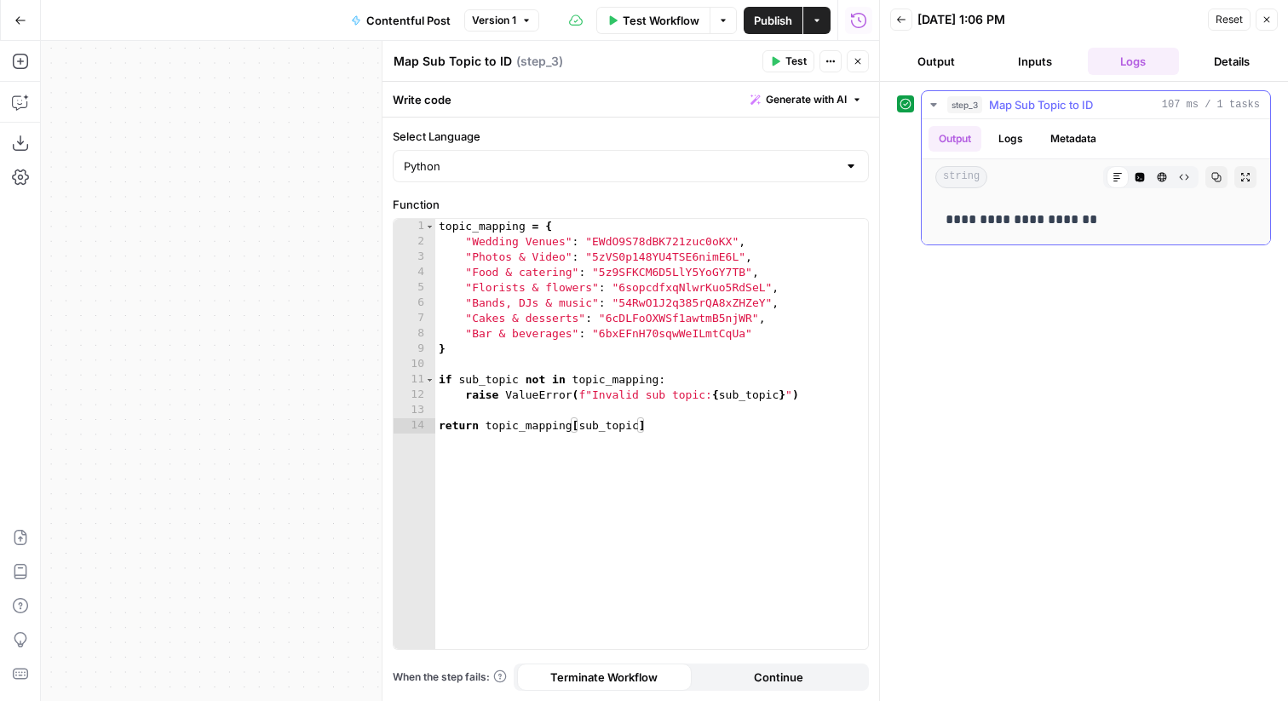 This screenshot has height=701, width=1288. What do you see at coordinates (414, 303) in the screenshot?
I see `div: 6` at bounding box center [414, 303].